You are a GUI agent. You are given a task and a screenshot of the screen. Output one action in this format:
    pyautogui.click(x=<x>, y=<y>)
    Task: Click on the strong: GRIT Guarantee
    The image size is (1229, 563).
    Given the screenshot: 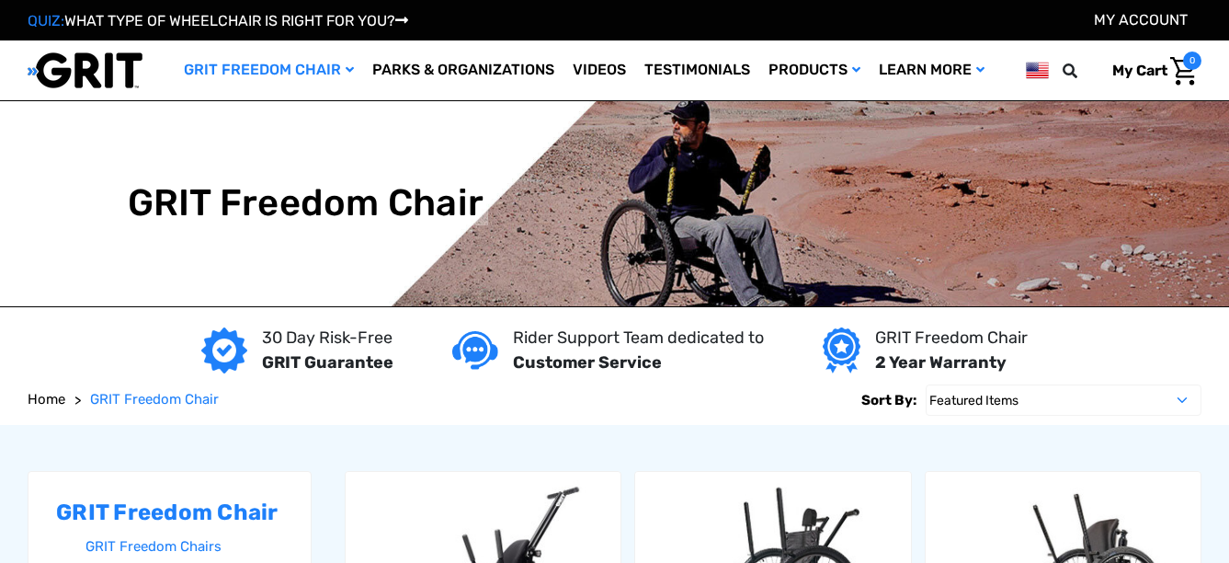 What is the action you would take?
    pyautogui.click(x=327, y=362)
    